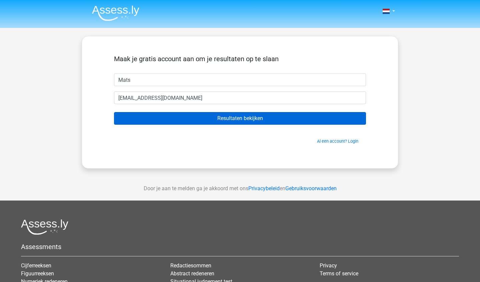  What do you see at coordinates (192, 274) in the screenshot?
I see `a: Abstract redeneren` at bounding box center [192, 274].